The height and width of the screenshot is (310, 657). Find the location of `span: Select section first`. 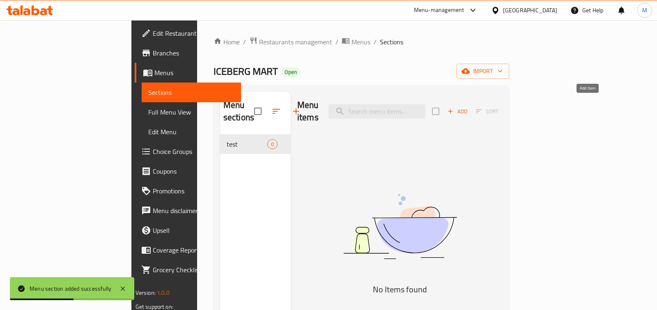

span: Select section first is located at coordinates (487, 111).